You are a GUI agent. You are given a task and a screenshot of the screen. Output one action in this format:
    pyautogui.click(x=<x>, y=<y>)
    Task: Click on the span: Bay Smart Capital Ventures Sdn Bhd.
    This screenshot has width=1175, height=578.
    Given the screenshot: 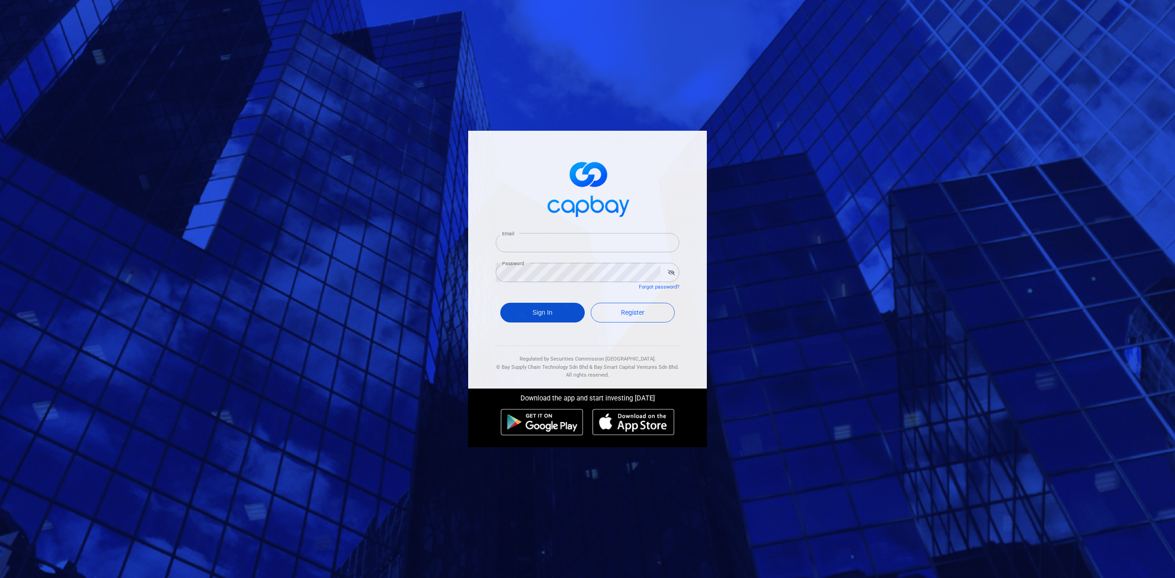 What is the action you would take?
    pyautogui.click(x=636, y=367)
    